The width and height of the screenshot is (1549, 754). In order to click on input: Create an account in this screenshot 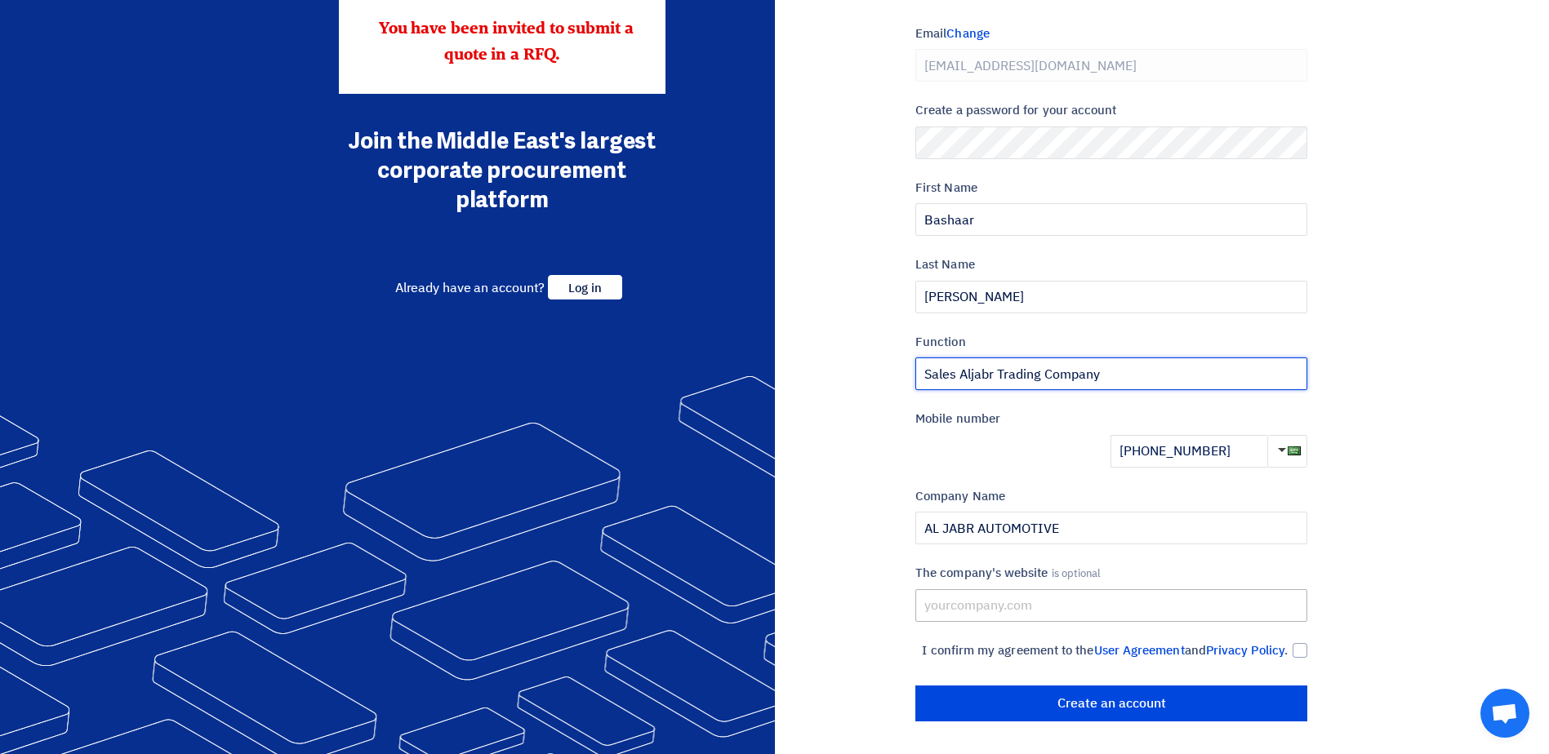, I will do `click(1111, 704)`.